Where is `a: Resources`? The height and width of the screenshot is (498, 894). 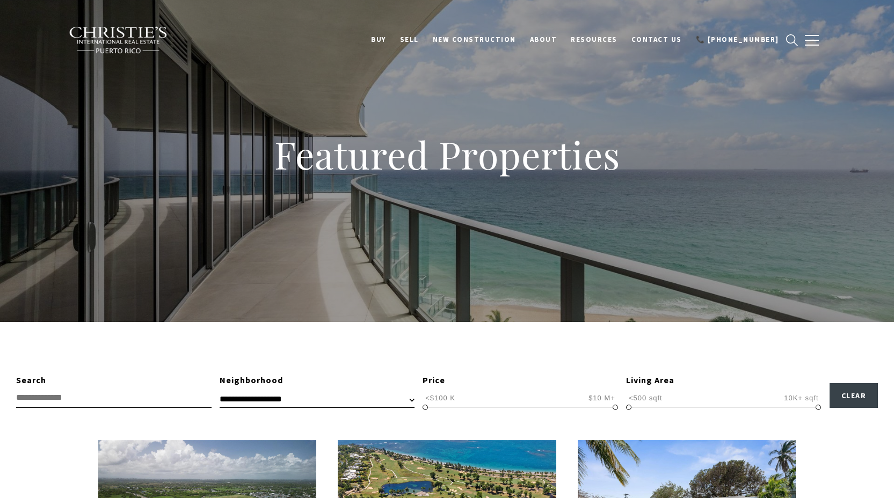
a: Resources is located at coordinates (594, 40).